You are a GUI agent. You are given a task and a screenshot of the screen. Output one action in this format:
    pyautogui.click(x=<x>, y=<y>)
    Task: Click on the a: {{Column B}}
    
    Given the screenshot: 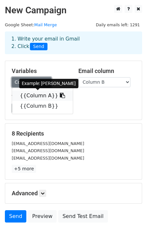 What is the action you would take?
    pyautogui.click(x=42, y=106)
    